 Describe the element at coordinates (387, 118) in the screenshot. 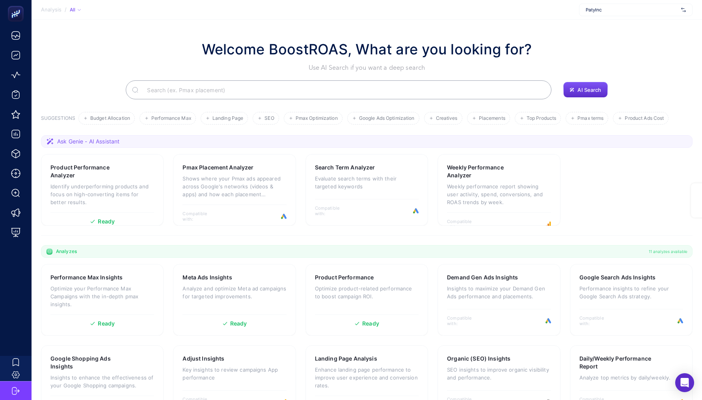

I see `span: Google Ads Optimization` at that location.